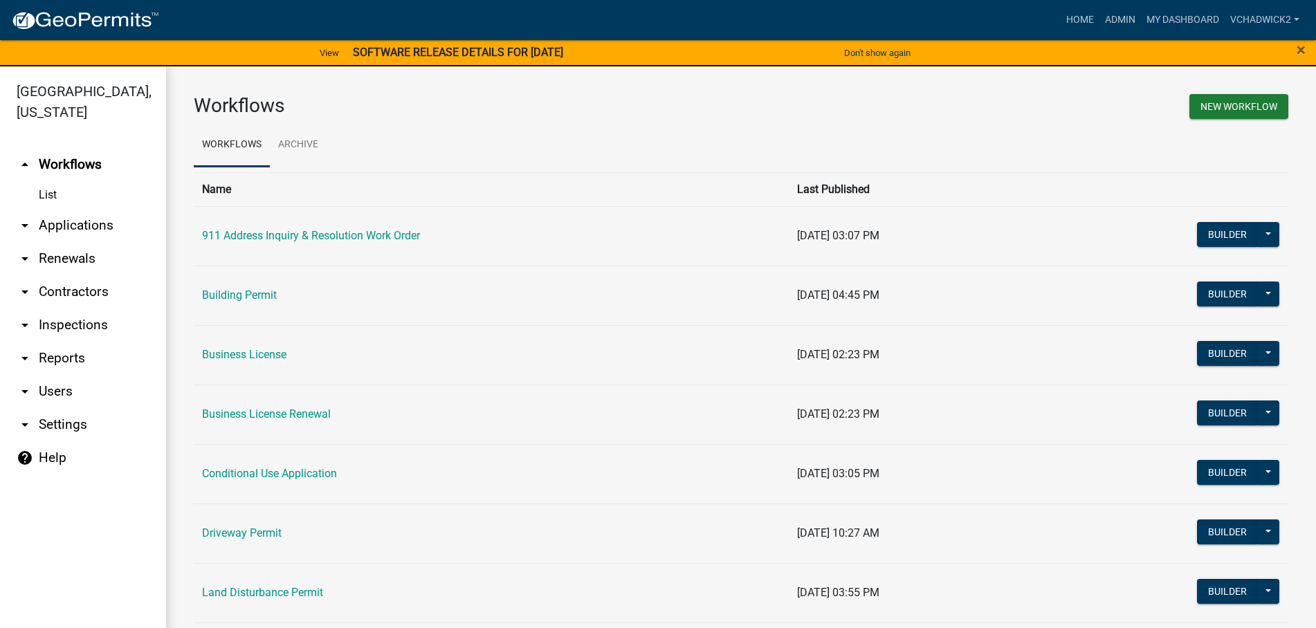 The width and height of the screenshot is (1316, 628). I want to click on a: Land Disturbance Permit, so click(262, 592).